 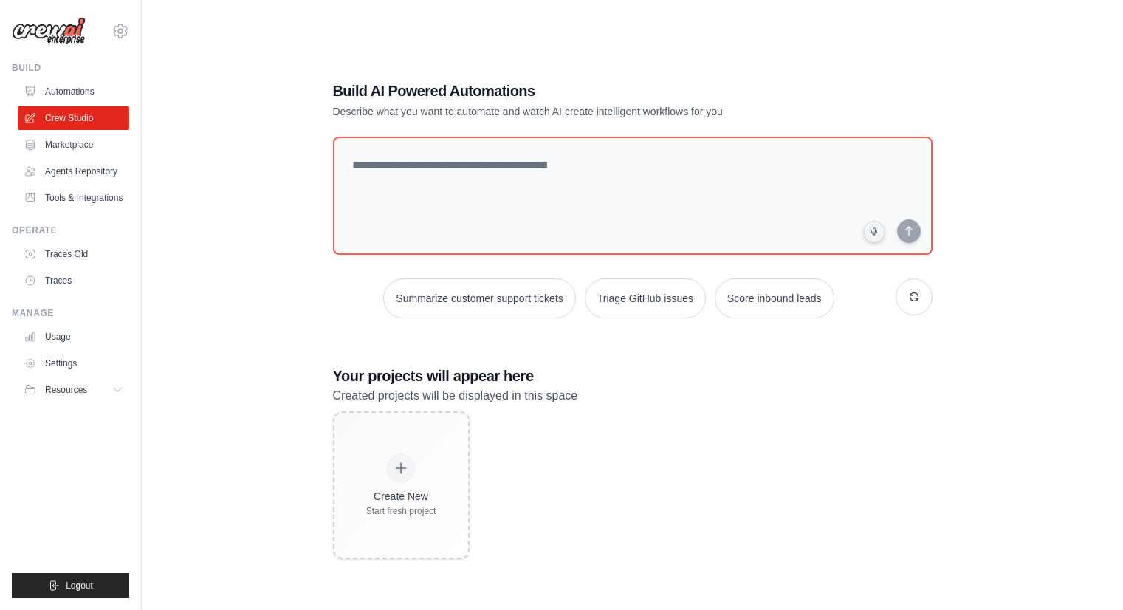 What do you see at coordinates (581, 91) in the screenshot?
I see `h1: Build AI Powered Automations` at bounding box center [581, 91].